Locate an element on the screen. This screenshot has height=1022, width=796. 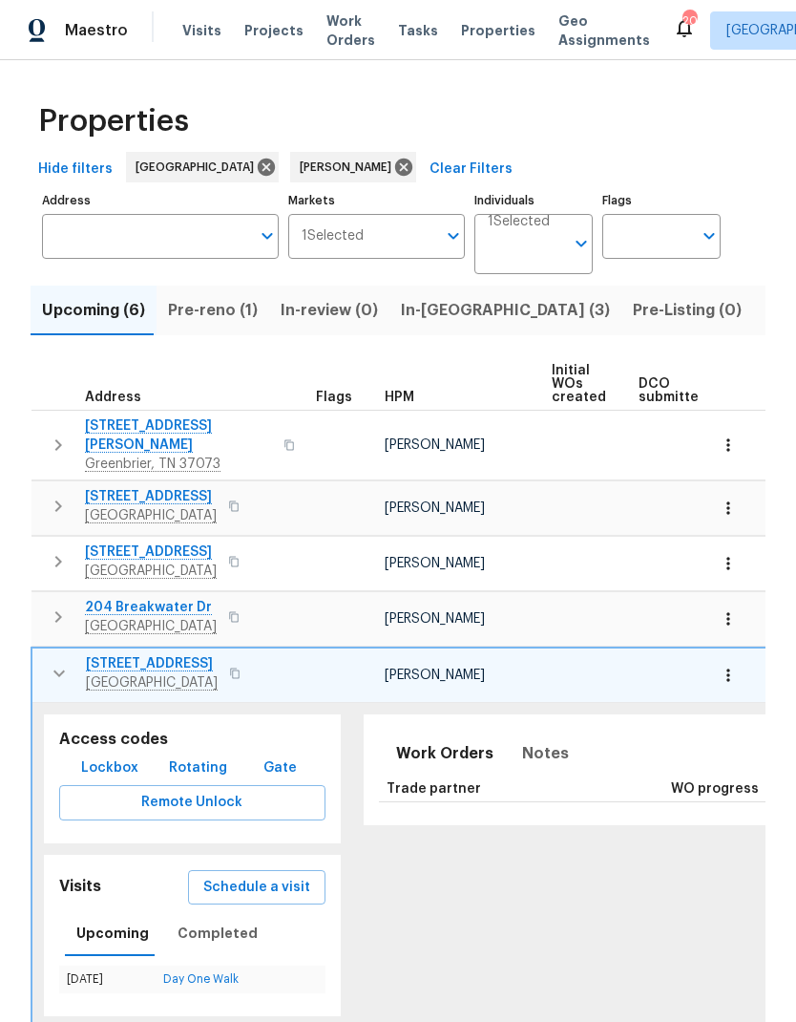
span: Maestro is located at coordinates (96, 31).